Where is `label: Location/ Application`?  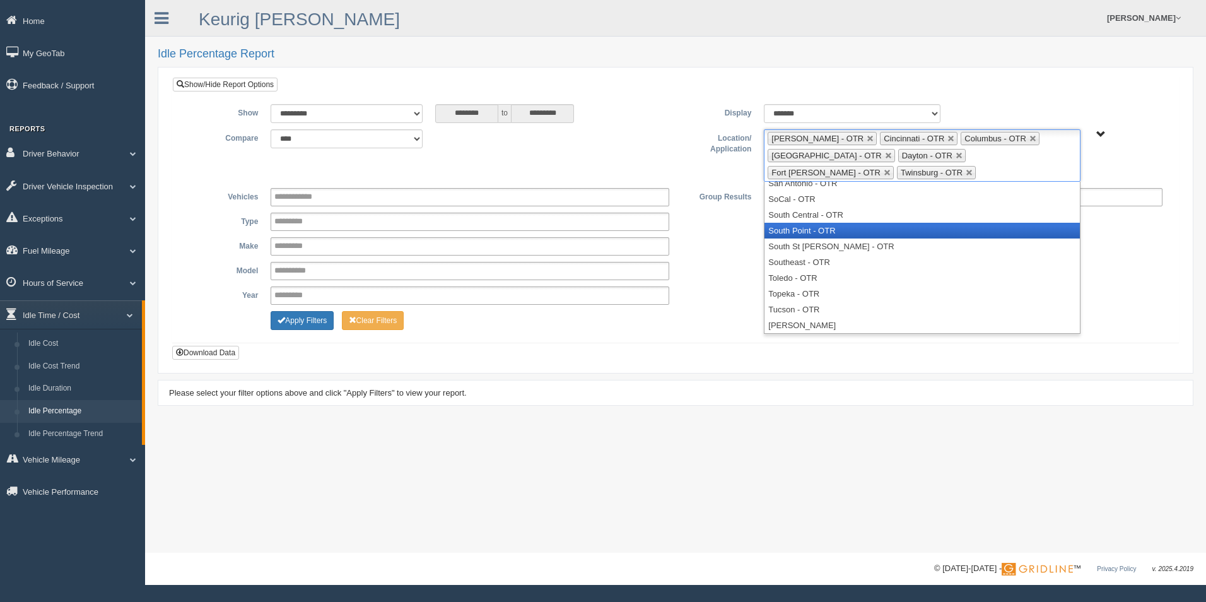 label: Location/ Application is located at coordinates (717, 142).